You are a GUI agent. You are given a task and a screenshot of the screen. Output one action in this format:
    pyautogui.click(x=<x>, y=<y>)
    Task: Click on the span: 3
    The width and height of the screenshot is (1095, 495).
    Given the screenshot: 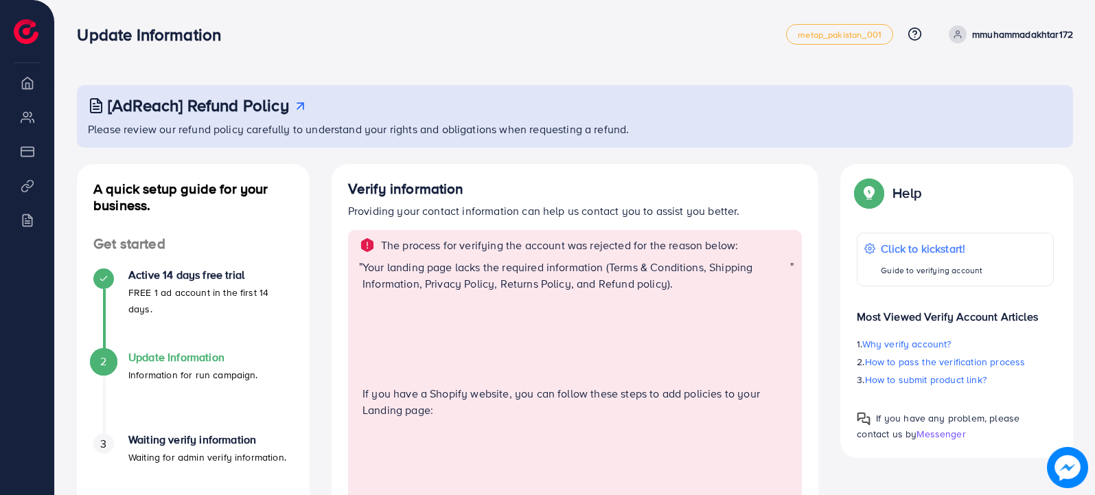 What is the action you would take?
    pyautogui.click(x=103, y=444)
    